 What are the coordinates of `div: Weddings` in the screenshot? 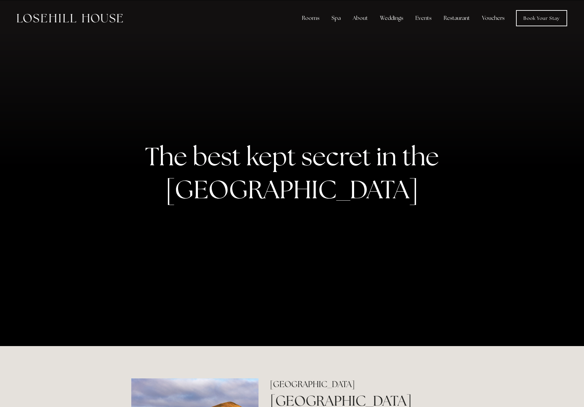 It's located at (391, 18).